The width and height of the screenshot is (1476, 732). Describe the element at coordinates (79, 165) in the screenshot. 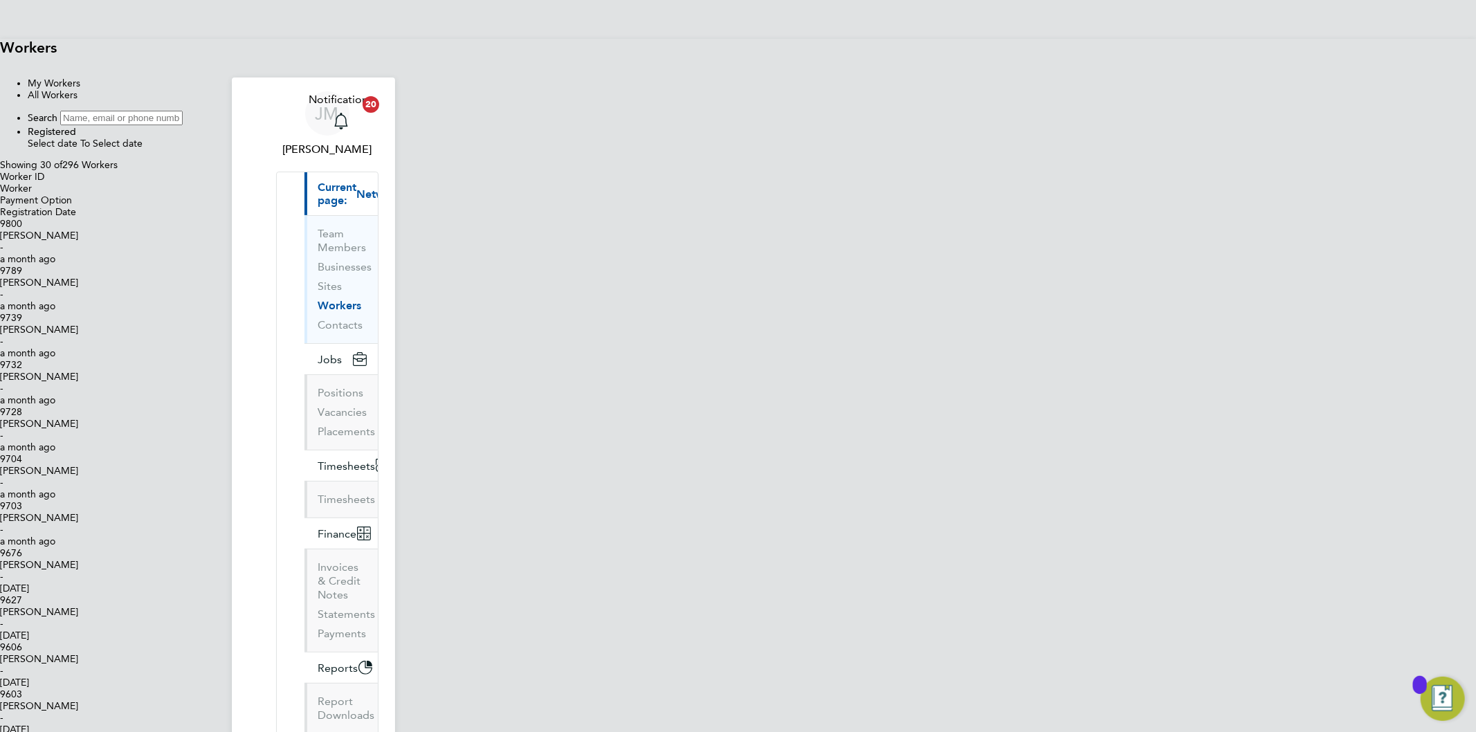

I see `span: 296 Workers` at that location.